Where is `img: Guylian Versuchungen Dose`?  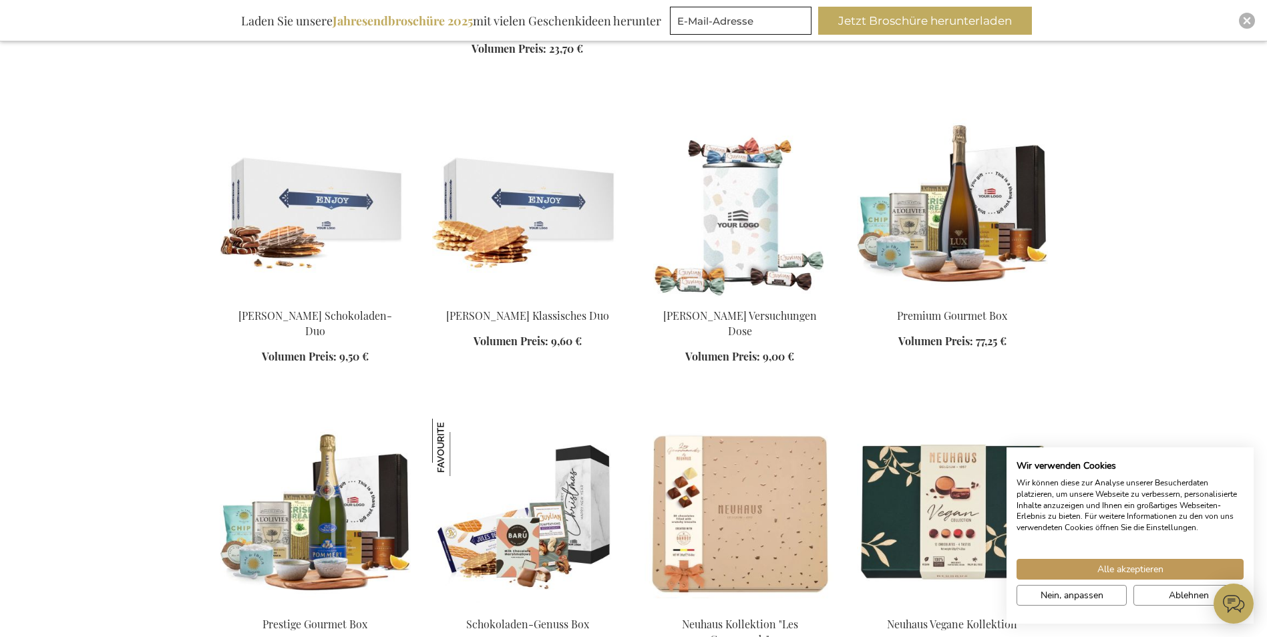 img: Guylian Versuchungen Dose is located at coordinates (740, 204).